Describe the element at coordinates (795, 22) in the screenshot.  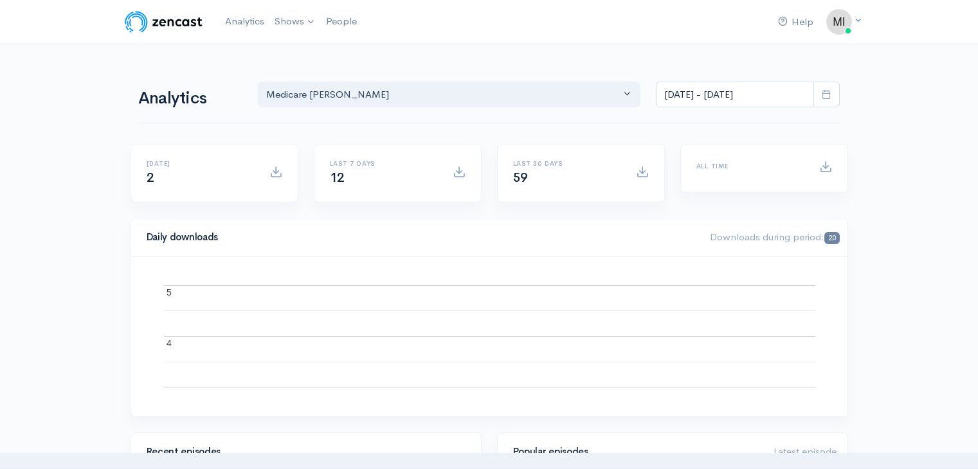
I see `a: Help` at that location.